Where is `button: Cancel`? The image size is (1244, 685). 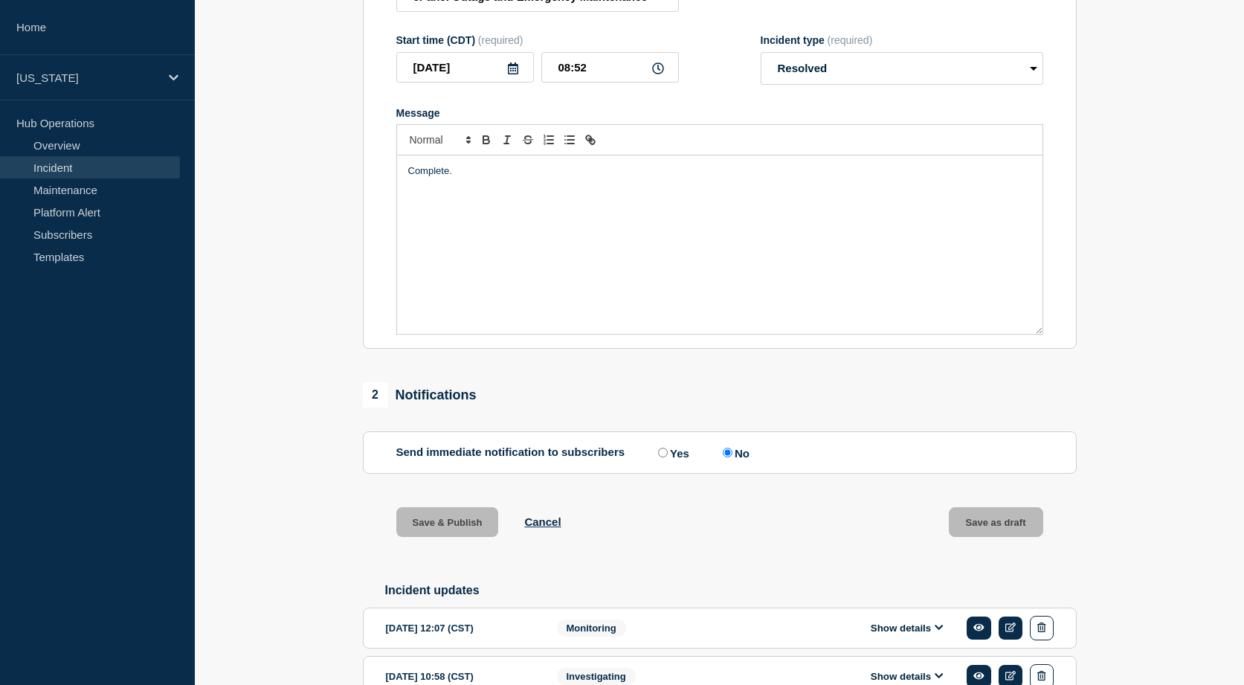 button: Cancel is located at coordinates (542, 521).